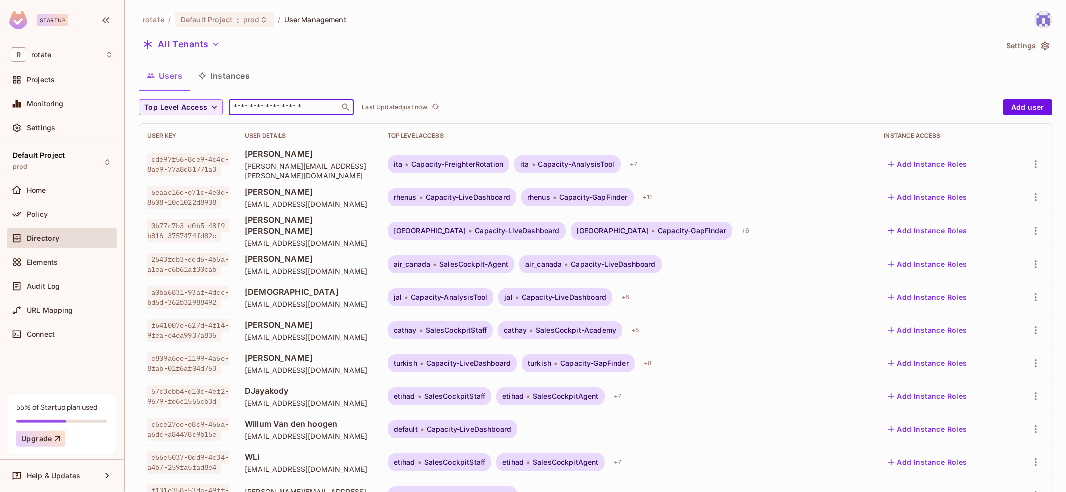 The width and height of the screenshot is (1066, 492). Describe the element at coordinates (315, 19) in the screenshot. I see `span: User Management` at that location.